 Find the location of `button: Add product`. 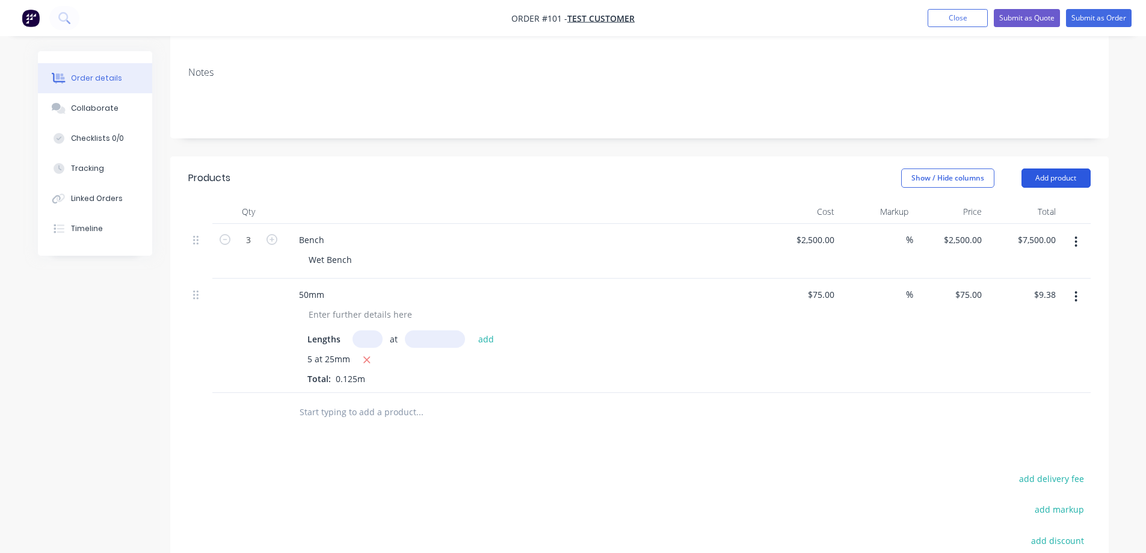

button: Add product is located at coordinates (1056, 178).